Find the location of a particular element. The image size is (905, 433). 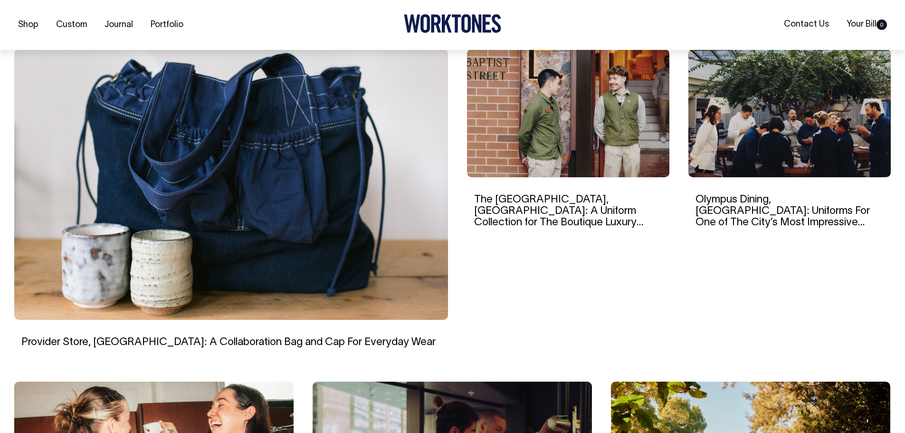

a: Portfolio is located at coordinates (167, 25).